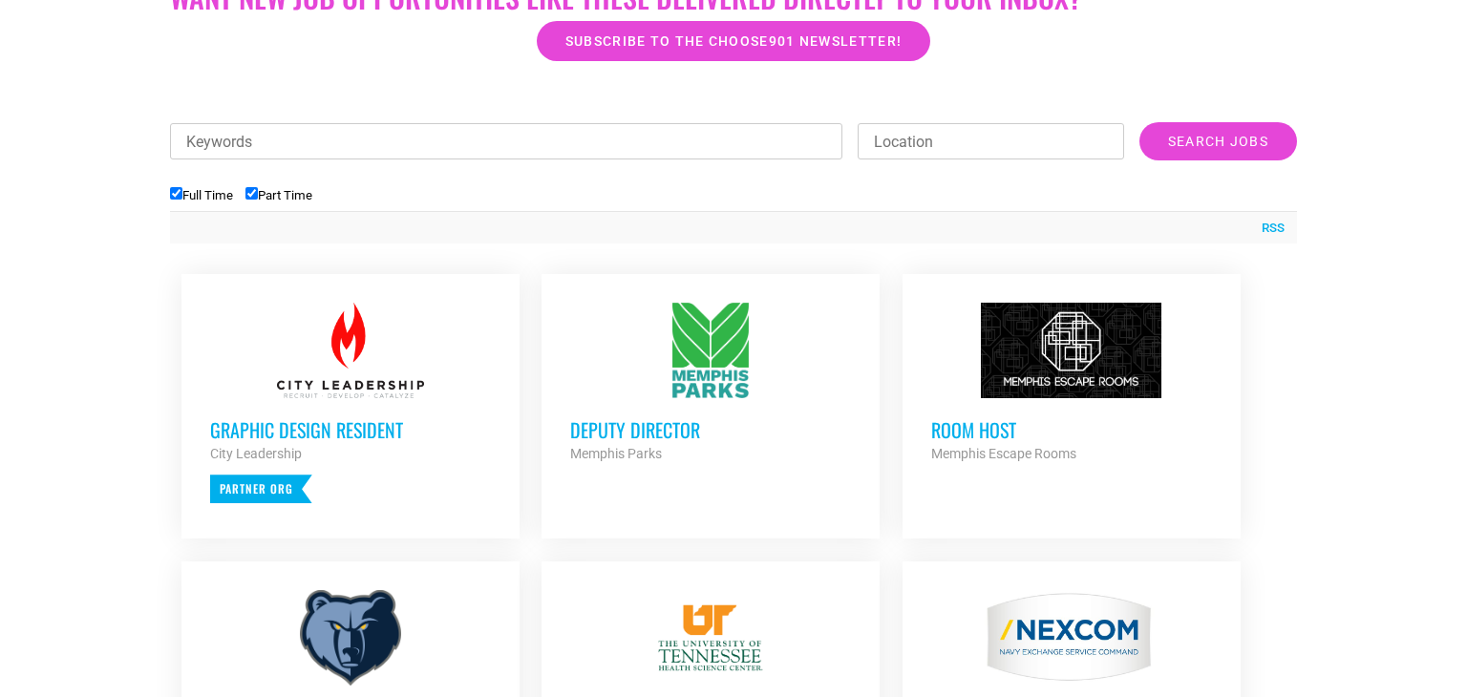 The width and height of the screenshot is (1467, 697). Describe the element at coordinates (256, 454) in the screenshot. I see `strong: City Leadership` at that location.